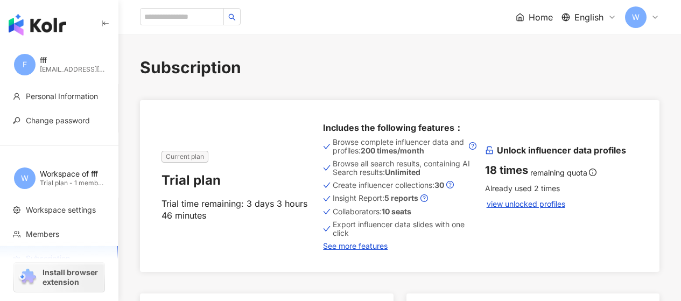 This screenshot has height=301, width=681. What do you see at coordinates (72, 174) in the screenshot?
I see `div: Workspace of fff` at bounding box center [72, 174].